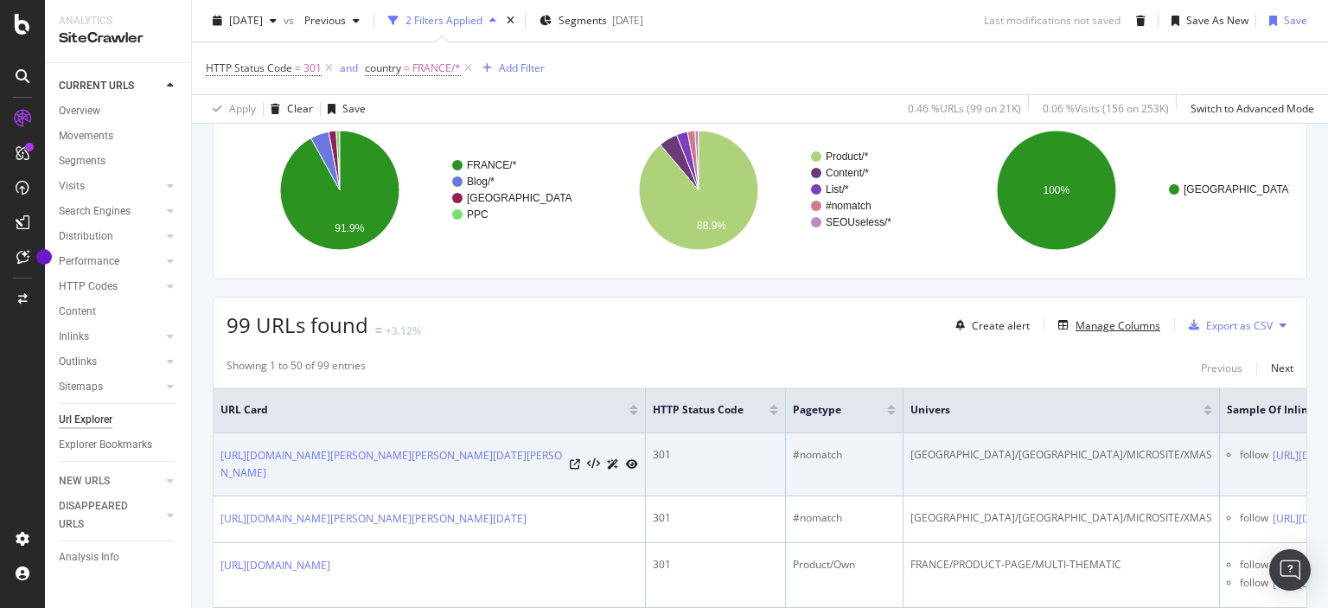 This screenshot has height=608, width=1328. I want to click on div: Tooltip anchor, so click(44, 257).